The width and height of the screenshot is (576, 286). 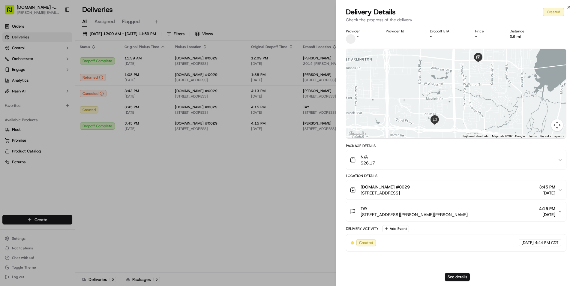 I want to click on div: Delivery Activity, so click(x=362, y=229).